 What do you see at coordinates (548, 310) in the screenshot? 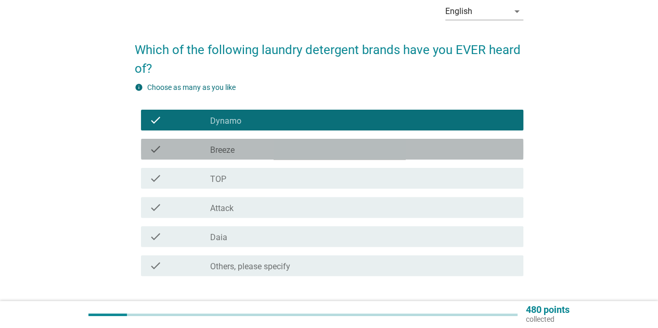
I see `p: 480 points` at bounding box center [548, 310].